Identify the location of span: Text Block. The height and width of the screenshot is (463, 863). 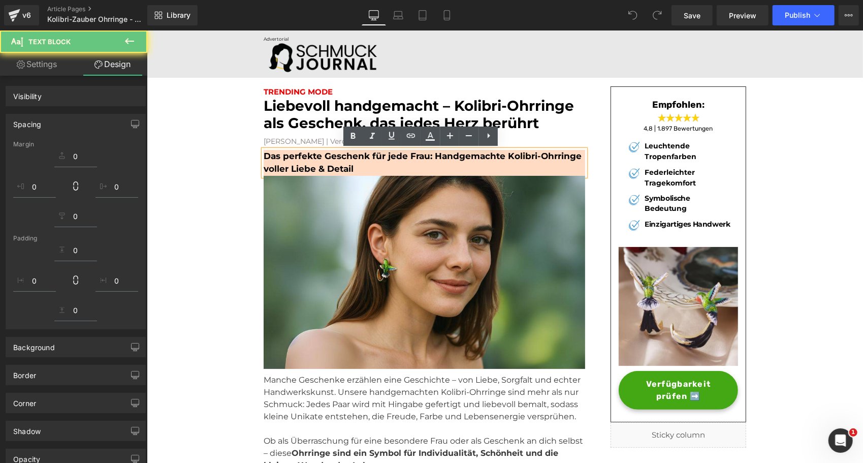
(49, 42).